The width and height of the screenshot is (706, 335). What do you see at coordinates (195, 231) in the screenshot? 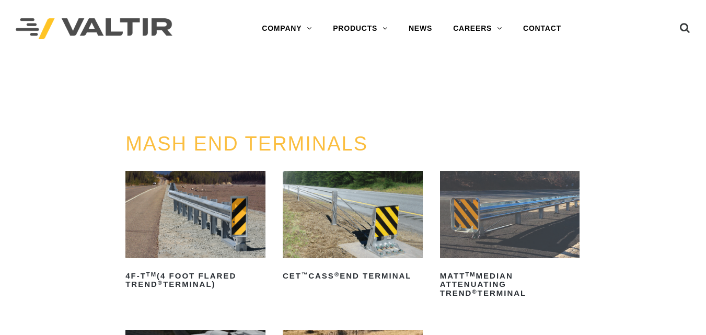
I see `a: 4F-TTM(4 Foot Flared TREND®Terminal)` at bounding box center [195, 231].